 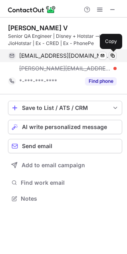 What do you see at coordinates (70, 199) in the screenshot?
I see `span: Notes` at bounding box center [70, 199].